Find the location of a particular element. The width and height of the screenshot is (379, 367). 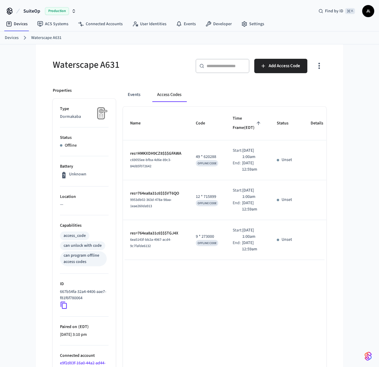

div: can program offline access codes is located at coordinates (83, 259).